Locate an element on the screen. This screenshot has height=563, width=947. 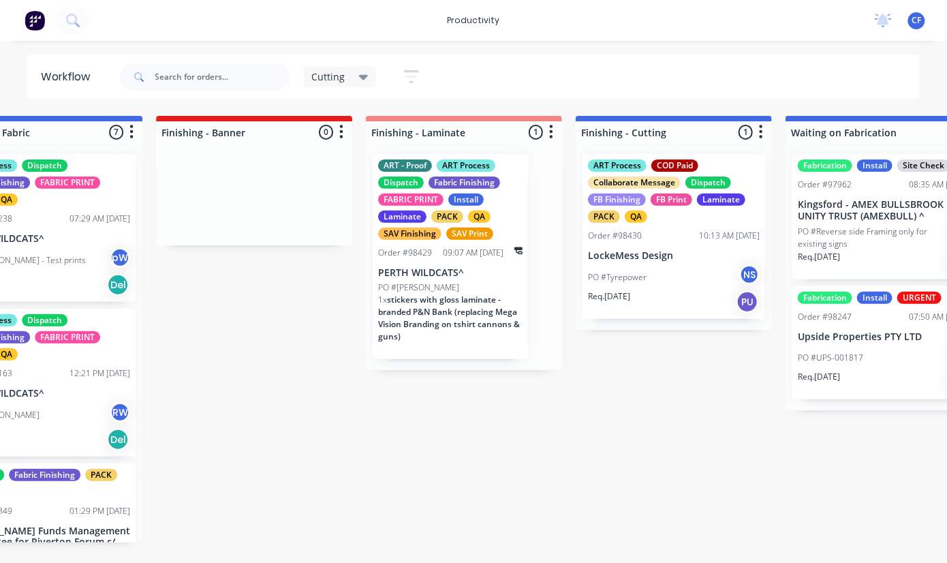
p: PERTH WILDCATS^ is located at coordinates (450, 273).